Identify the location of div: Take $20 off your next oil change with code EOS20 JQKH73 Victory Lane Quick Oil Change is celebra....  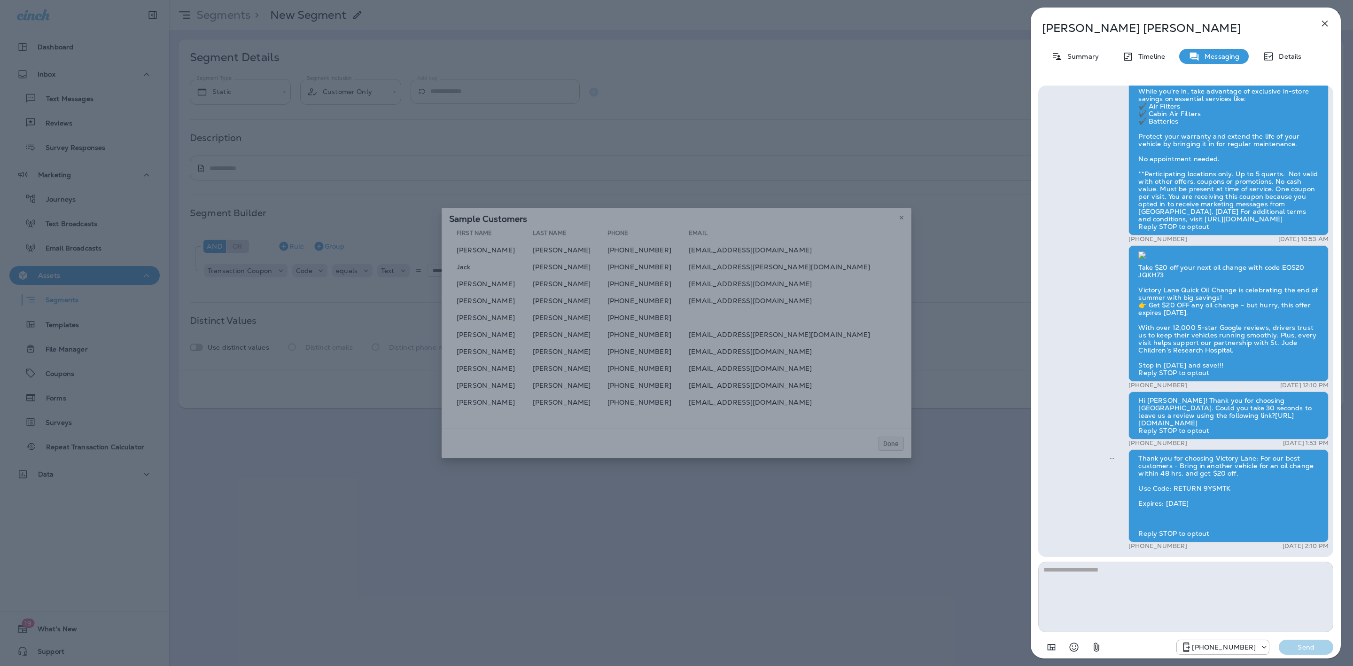
(1228, 313).